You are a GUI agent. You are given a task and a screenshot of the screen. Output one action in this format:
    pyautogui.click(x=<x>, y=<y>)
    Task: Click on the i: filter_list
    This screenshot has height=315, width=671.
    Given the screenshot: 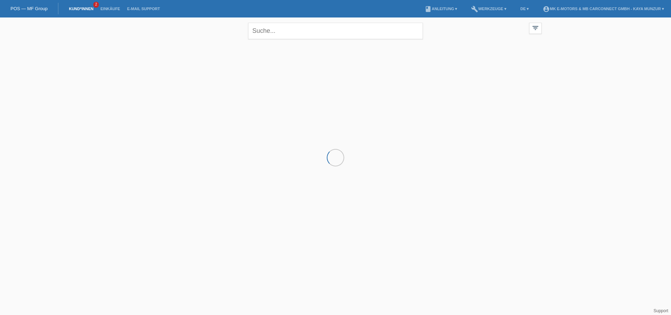 What is the action you would take?
    pyautogui.click(x=535, y=28)
    